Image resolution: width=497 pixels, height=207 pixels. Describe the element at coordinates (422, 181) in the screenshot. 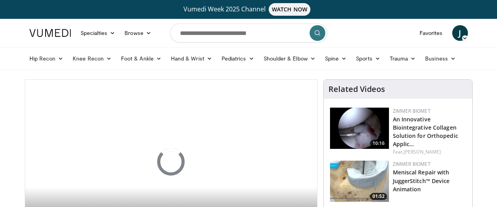

I see `a: Meniscal Repair with JuggerStitch™ Device Animation` at that location.